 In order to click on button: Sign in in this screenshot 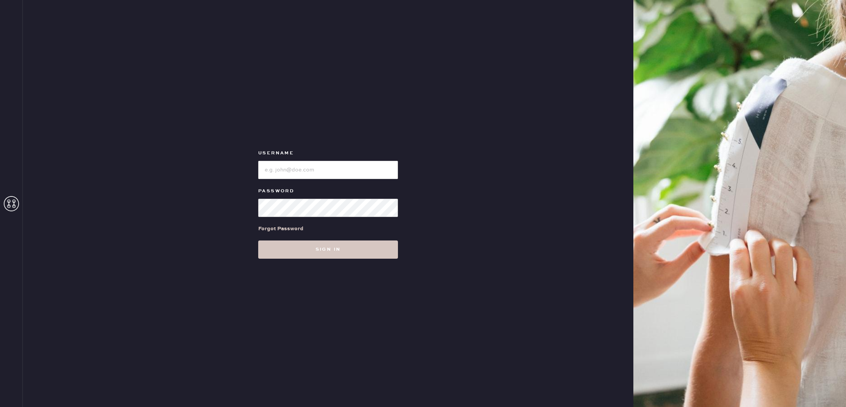, I will do `click(328, 250)`.